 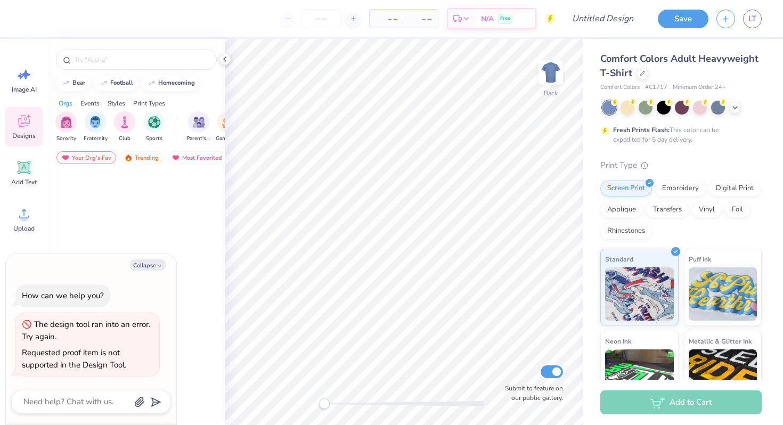 I want to click on span: Game Day, so click(x=228, y=139).